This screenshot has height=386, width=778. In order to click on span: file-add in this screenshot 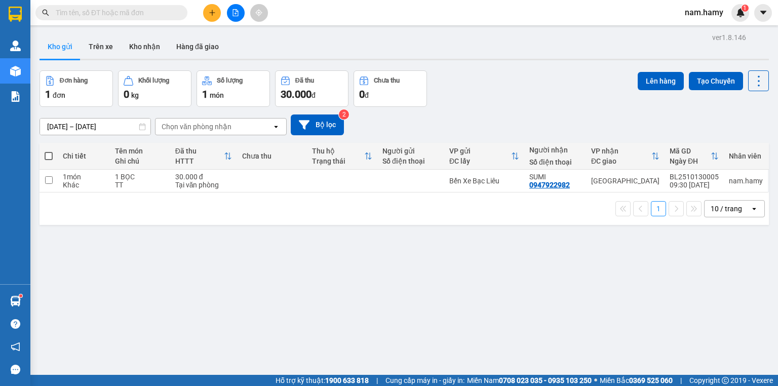, I will do `click(236, 13)`.